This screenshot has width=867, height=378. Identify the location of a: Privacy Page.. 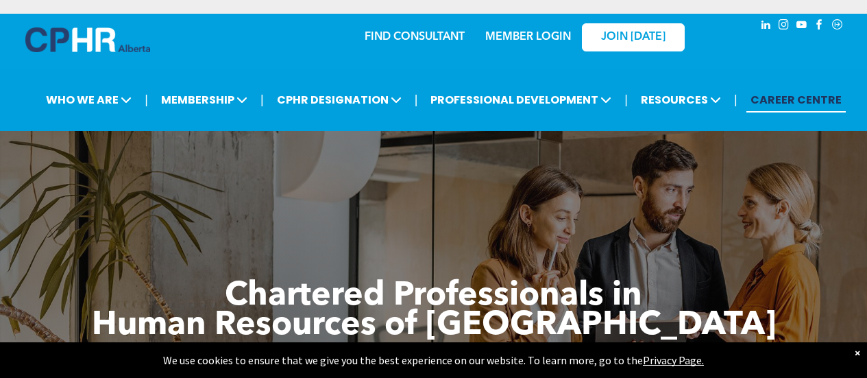
(673, 360).